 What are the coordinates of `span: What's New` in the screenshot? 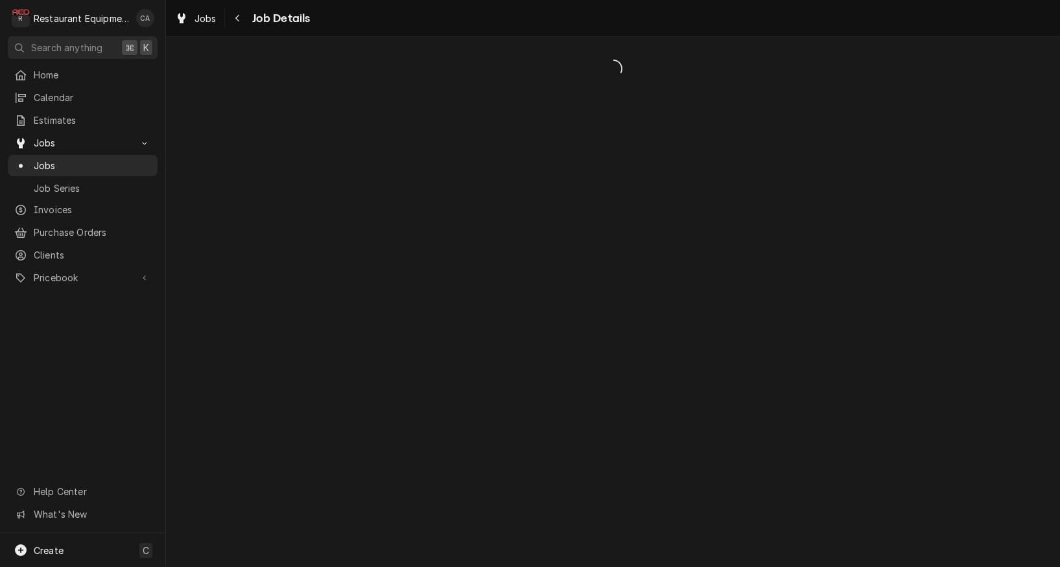 It's located at (91, 514).